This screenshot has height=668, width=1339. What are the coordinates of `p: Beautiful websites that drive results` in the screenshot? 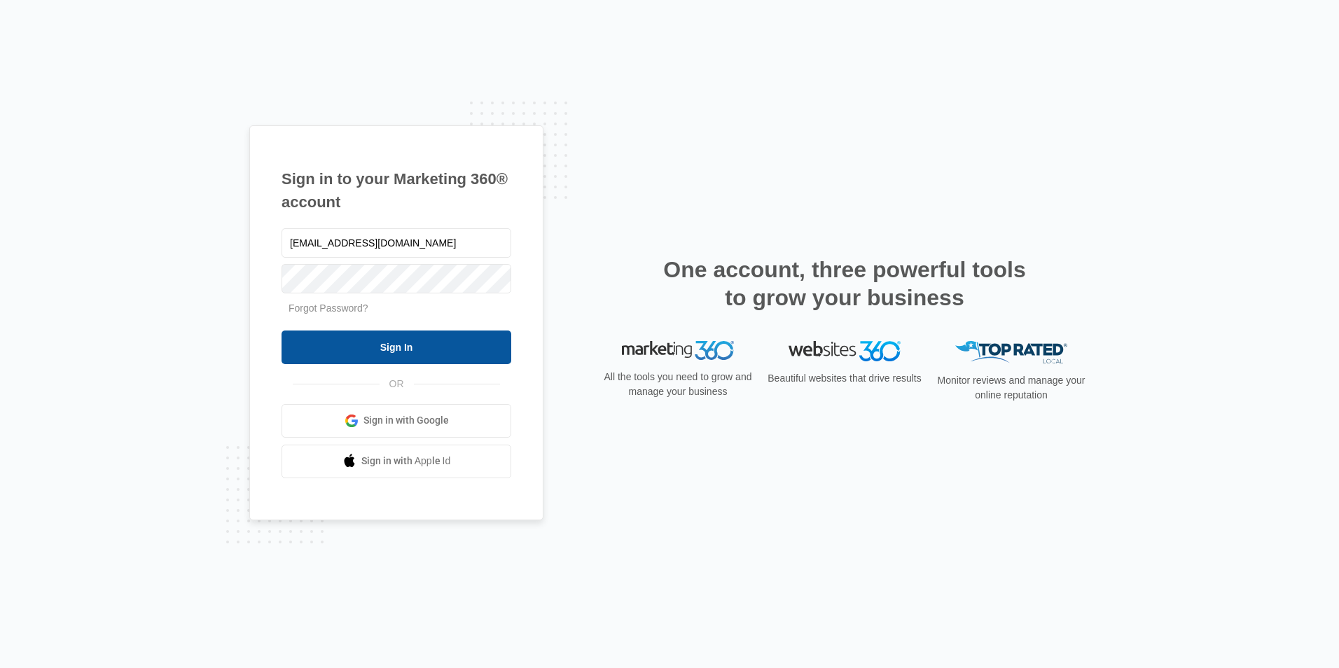 It's located at (844, 378).